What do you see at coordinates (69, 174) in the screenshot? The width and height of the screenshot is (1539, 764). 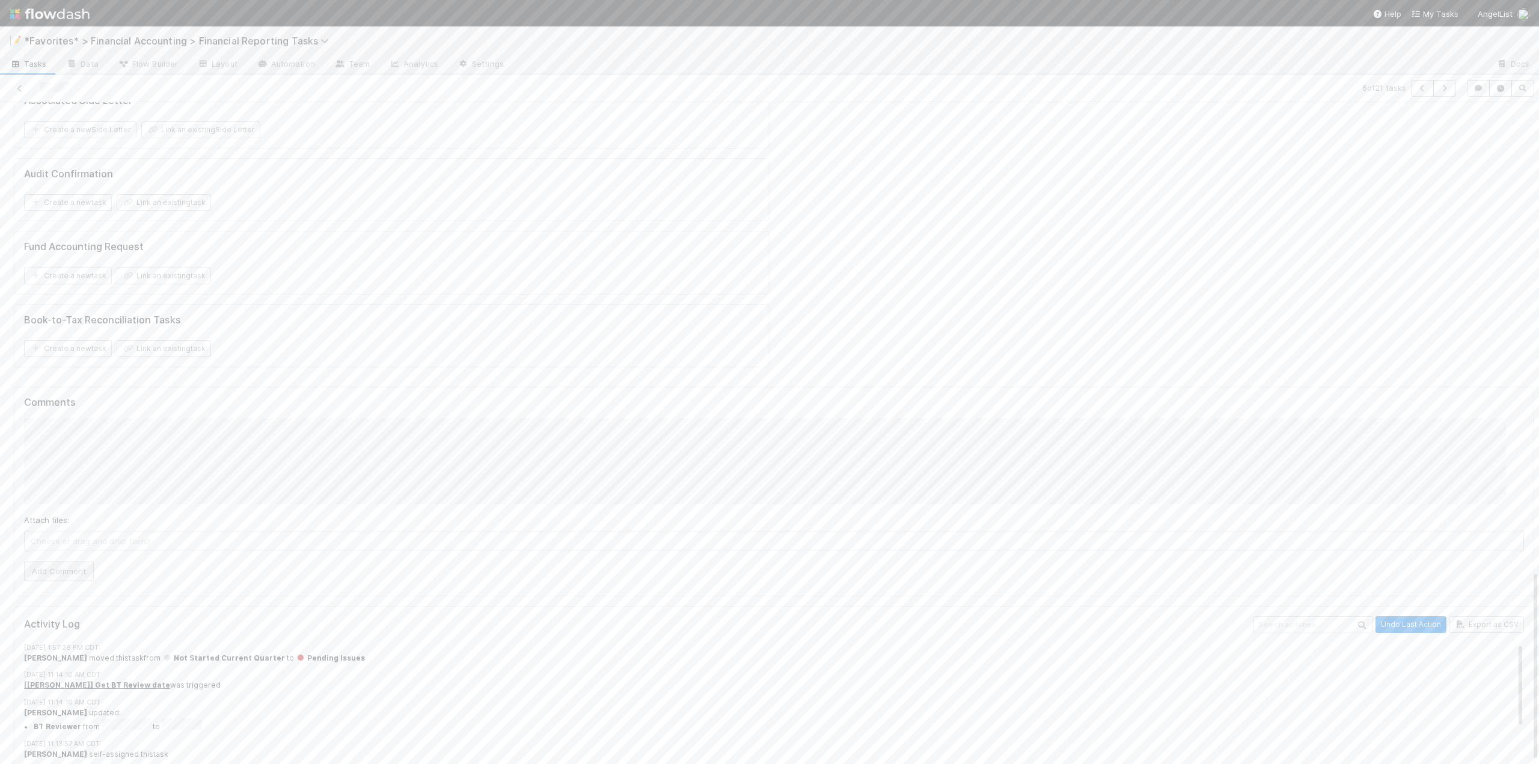 I see `h5: Audit Confirmation` at bounding box center [69, 174].